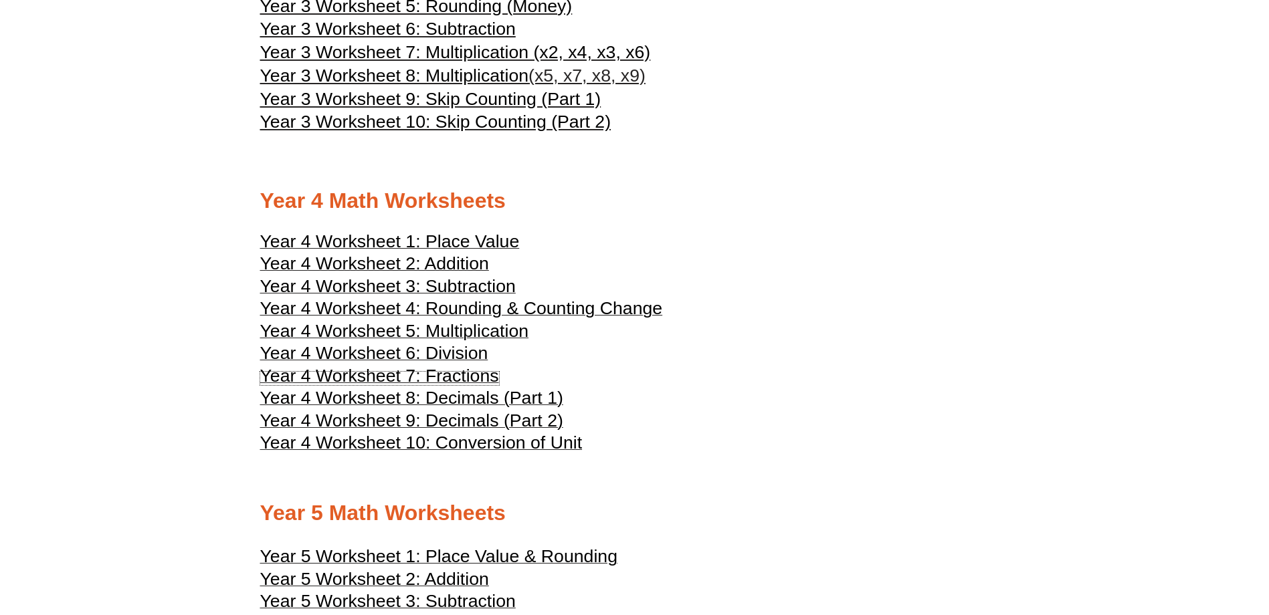 This screenshot has height=615, width=1269. What do you see at coordinates (390, 242) in the screenshot?
I see `span: Year 4 Worksheet 1: Place Value` at bounding box center [390, 242].